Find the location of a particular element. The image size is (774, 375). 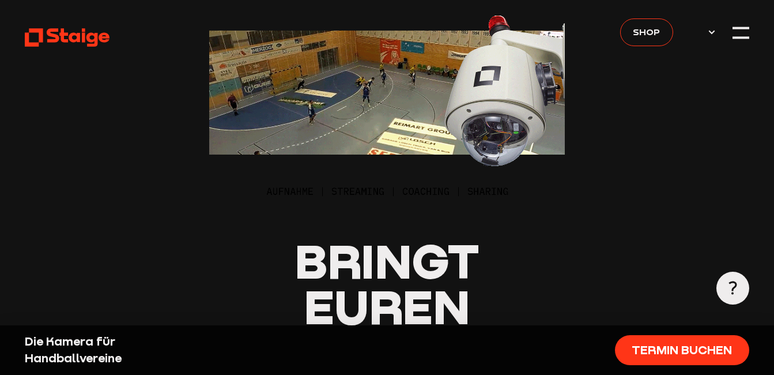

span: DE is located at coordinates (698, 31).